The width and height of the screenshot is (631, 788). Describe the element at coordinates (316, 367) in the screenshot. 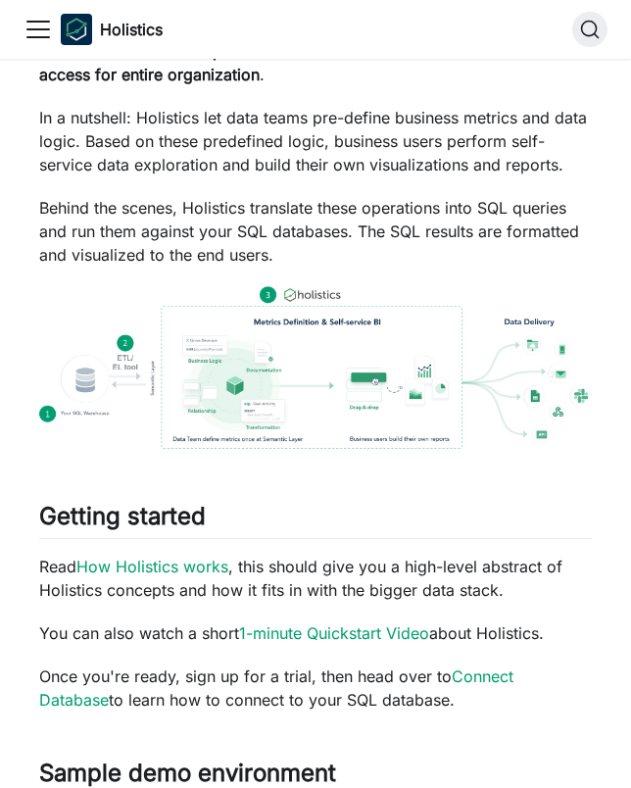

I see `img: How Holistics fits in your Data Stack` at that location.